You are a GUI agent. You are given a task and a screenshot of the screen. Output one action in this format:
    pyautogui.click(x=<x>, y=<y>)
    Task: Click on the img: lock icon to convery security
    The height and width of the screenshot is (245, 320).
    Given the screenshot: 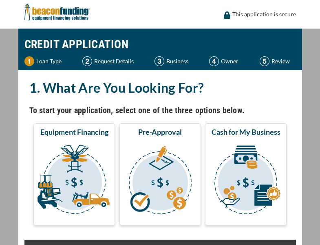 What is the action you would take?
    pyautogui.click(x=227, y=15)
    